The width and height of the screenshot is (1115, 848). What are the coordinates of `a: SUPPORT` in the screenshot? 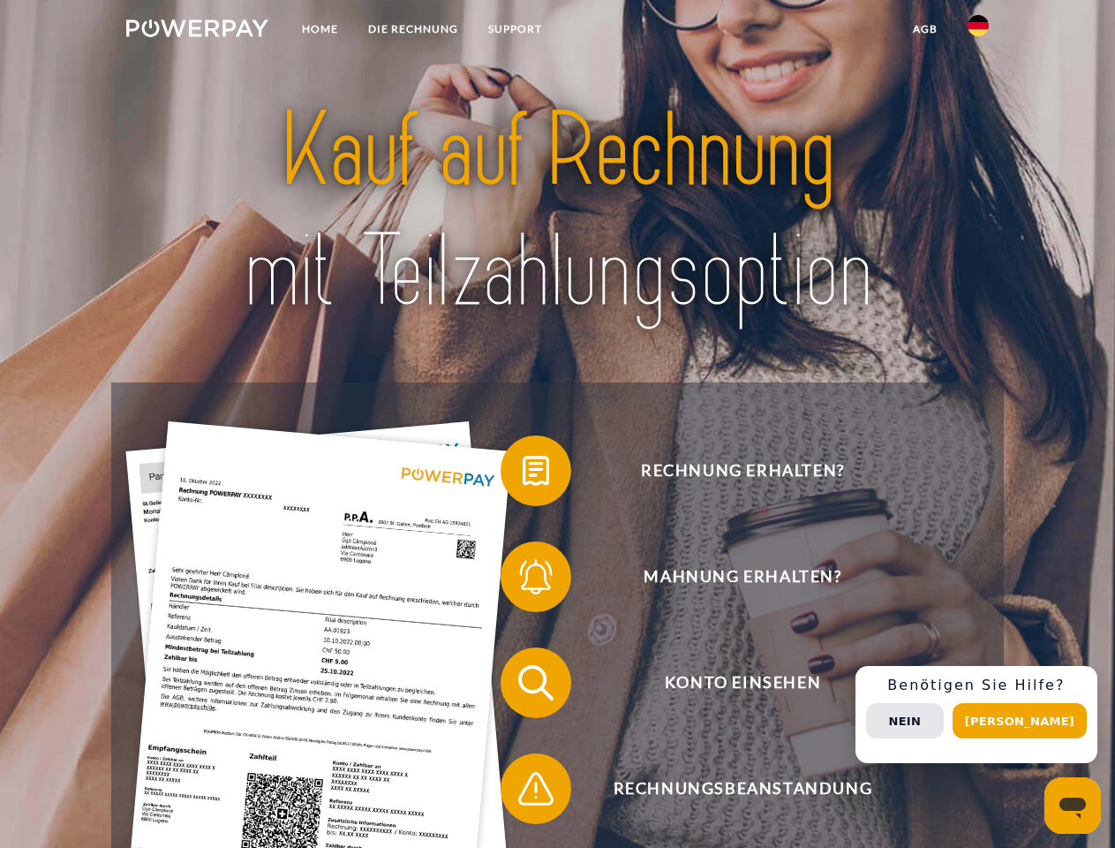 It's located at (515, 29).